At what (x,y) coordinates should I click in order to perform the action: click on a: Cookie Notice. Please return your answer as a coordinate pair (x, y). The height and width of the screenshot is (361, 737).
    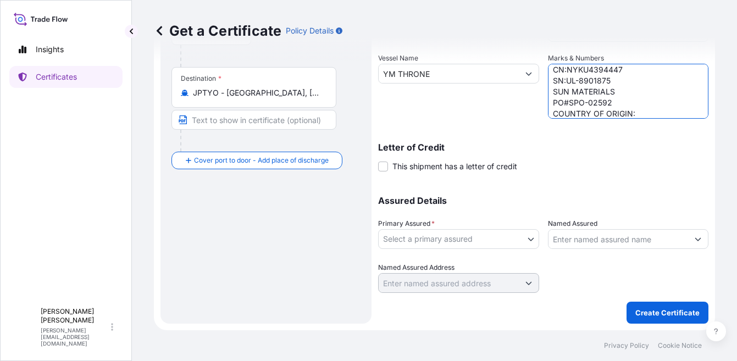
    Looking at the image, I should click on (680, 346).